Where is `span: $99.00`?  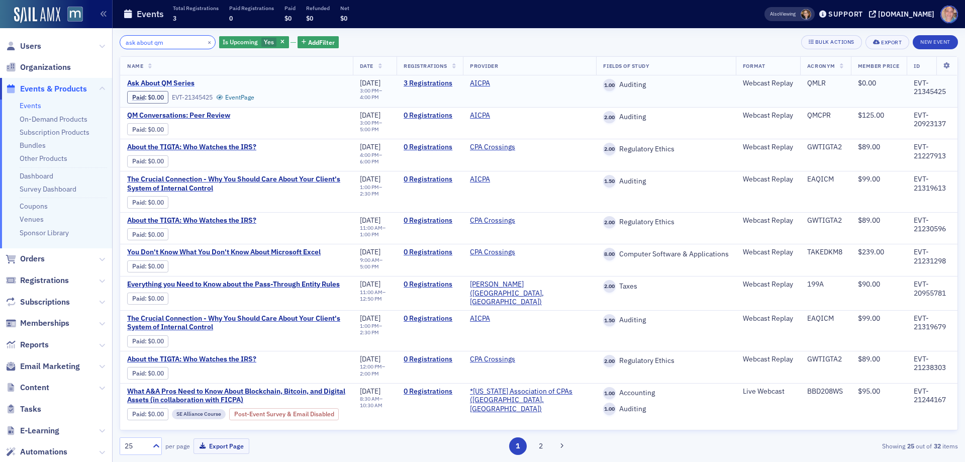
span: $99.00 is located at coordinates (869, 318).